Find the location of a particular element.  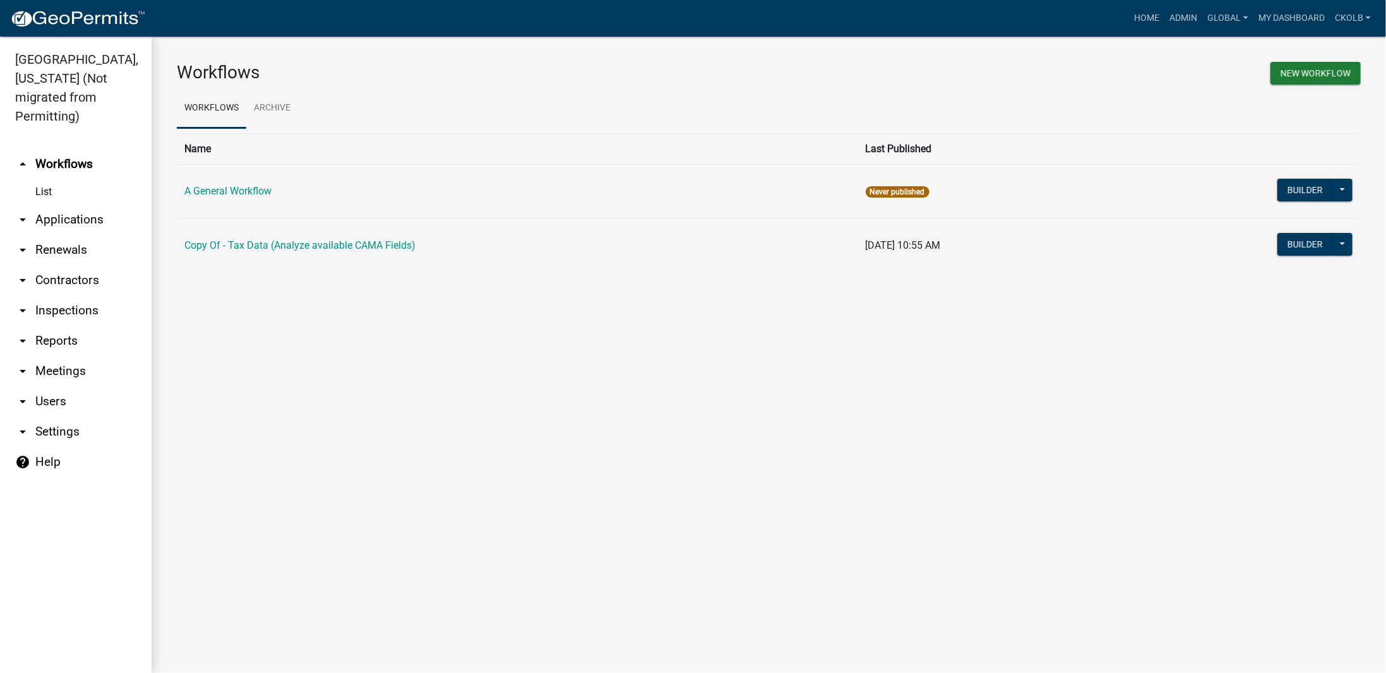

a: Copy Of - Tax Data (Analyze available CAMA Fields) is located at coordinates (300, 245).